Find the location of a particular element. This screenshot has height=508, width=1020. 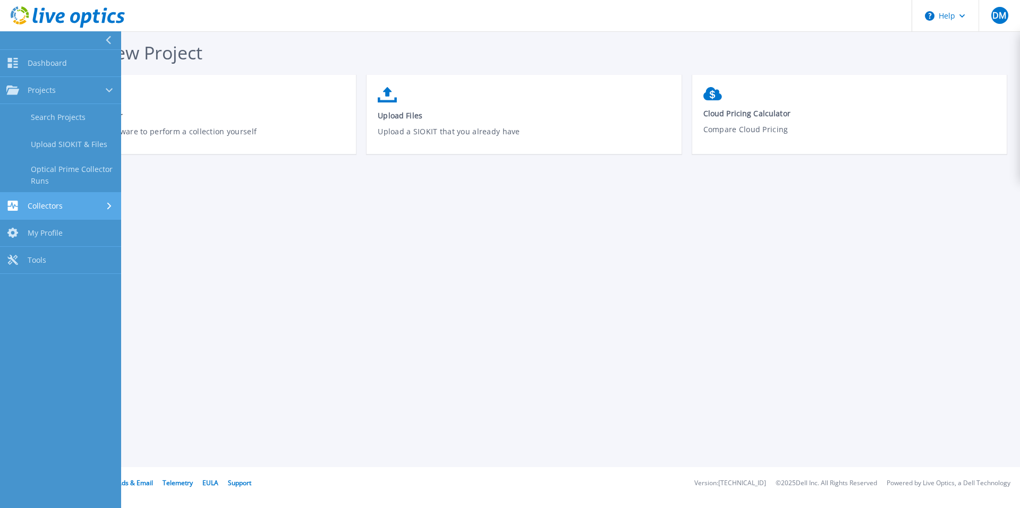

span: Dashboard is located at coordinates (47, 63).